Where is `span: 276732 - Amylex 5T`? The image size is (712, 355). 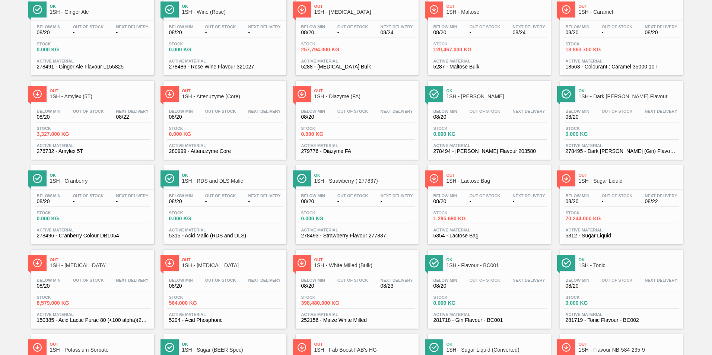 span: 276732 - Amylex 5T is located at coordinates (93, 151).